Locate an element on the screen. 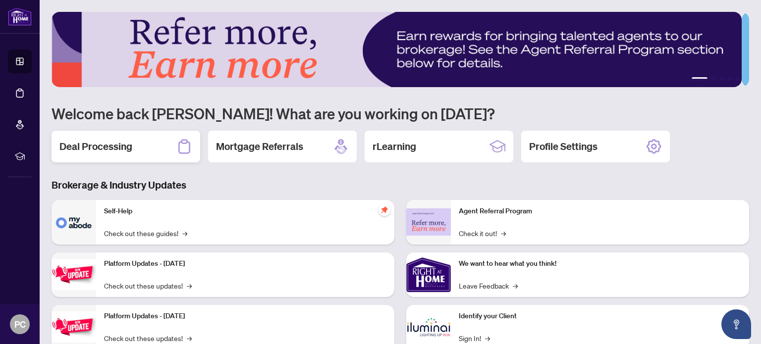  p: Agent Referral Program is located at coordinates (600, 212).